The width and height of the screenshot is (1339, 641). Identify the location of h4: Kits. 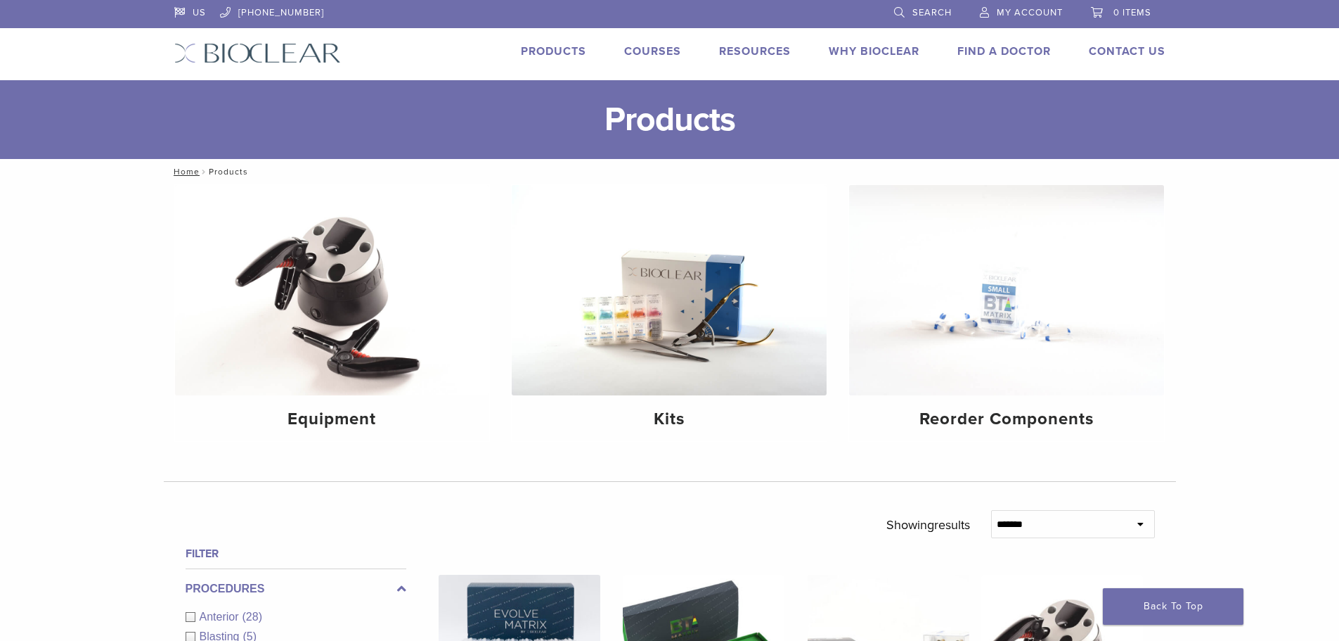
(669, 419).